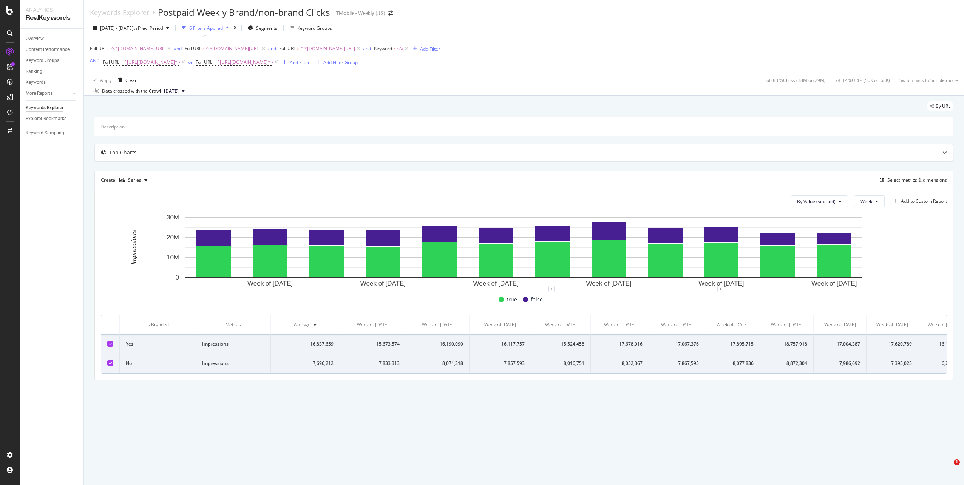  What do you see at coordinates (863, 80) in the screenshot?
I see `div: 74.32 % URLs ( 50K on 68K )` at bounding box center [863, 80].